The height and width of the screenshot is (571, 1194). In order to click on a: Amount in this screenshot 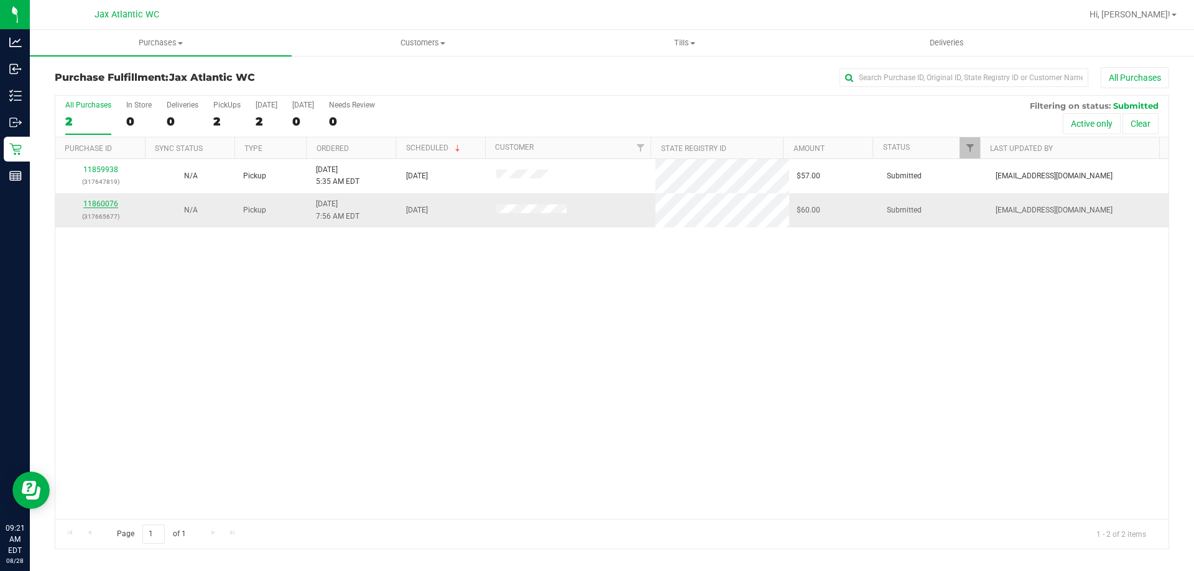, I will do `click(809, 149)`.